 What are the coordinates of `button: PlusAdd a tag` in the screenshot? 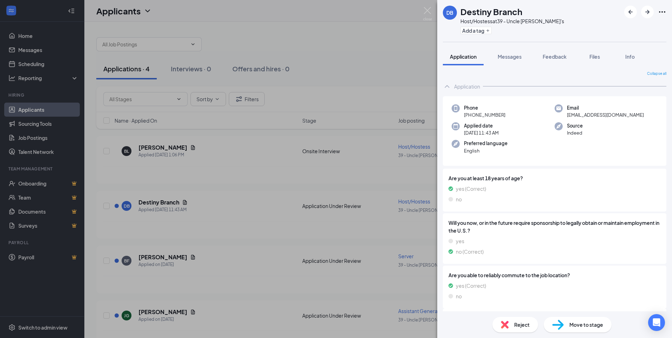 It's located at (476, 30).